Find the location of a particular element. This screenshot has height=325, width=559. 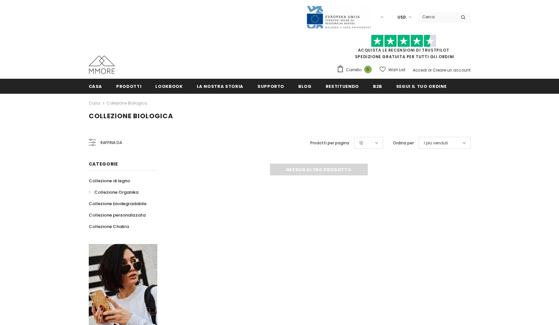

a: Acquista le recensioni di TrustPilot is located at coordinates (403, 50).